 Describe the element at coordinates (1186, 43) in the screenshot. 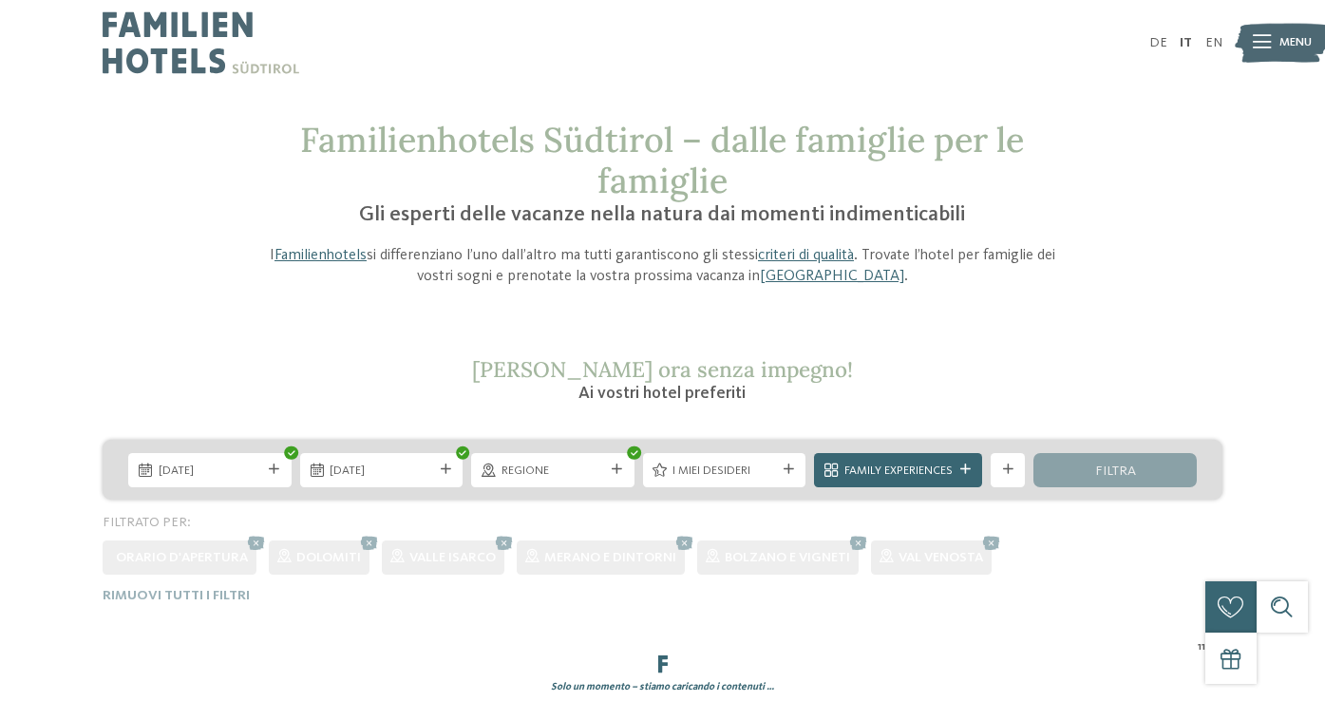

I see `a: IT` at that location.